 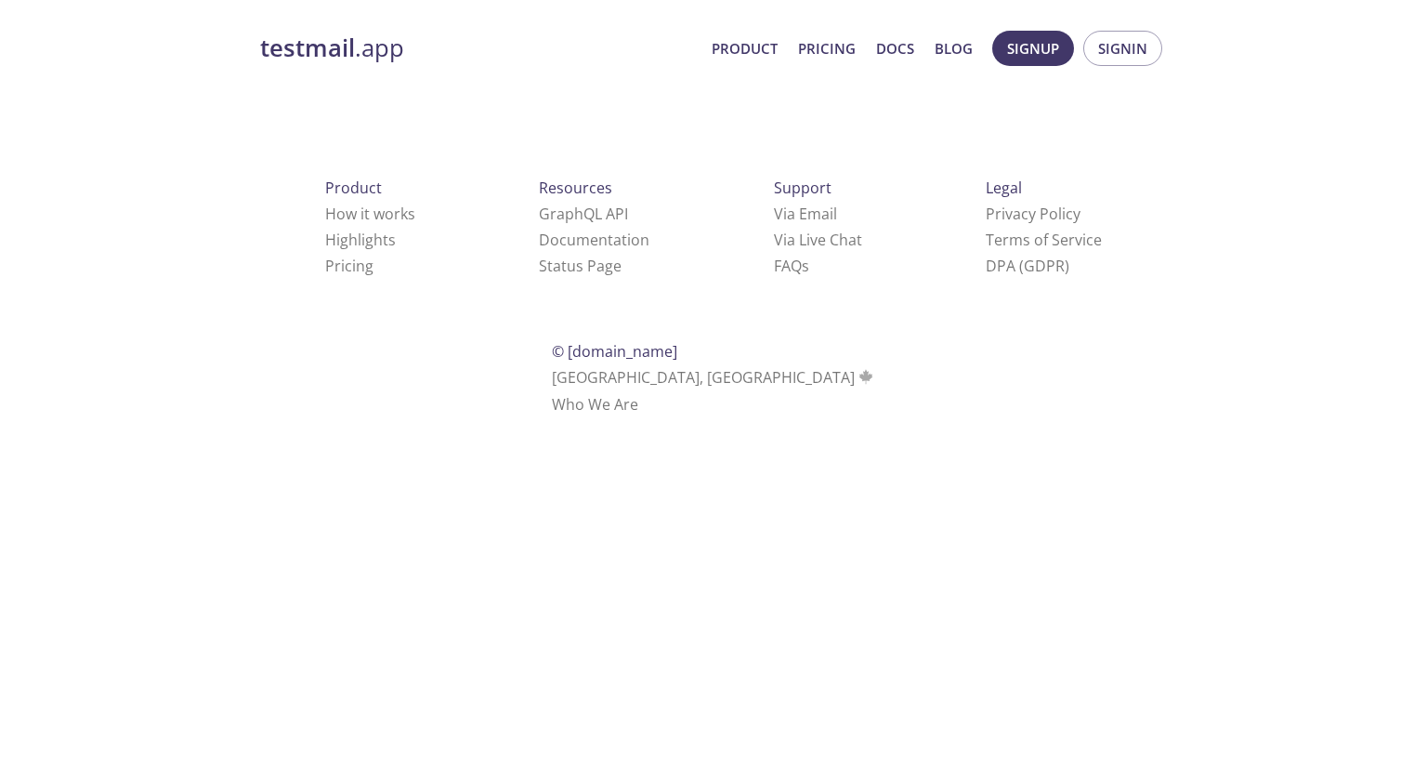 I want to click on a: Blog, so click(x=953, y=48).